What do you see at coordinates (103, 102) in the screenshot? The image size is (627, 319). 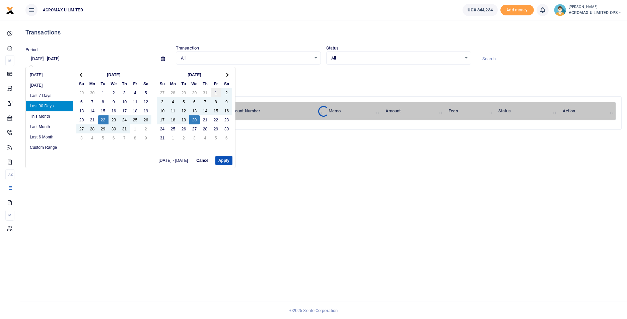 I see `td: 8` at bounding box center [103, 102].